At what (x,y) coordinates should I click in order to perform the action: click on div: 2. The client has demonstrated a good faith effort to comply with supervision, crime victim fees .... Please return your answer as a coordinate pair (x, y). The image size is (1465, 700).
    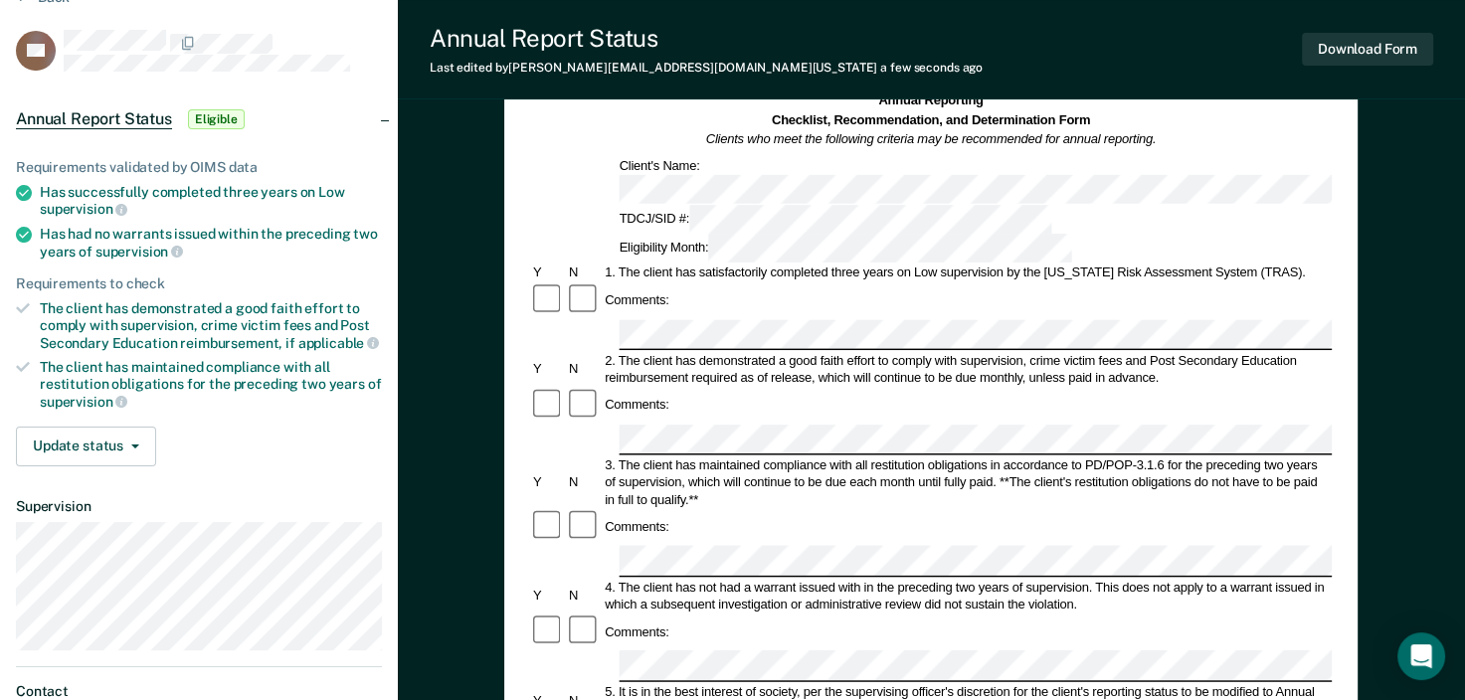
    Looking at the image, I should click on (967, 369).